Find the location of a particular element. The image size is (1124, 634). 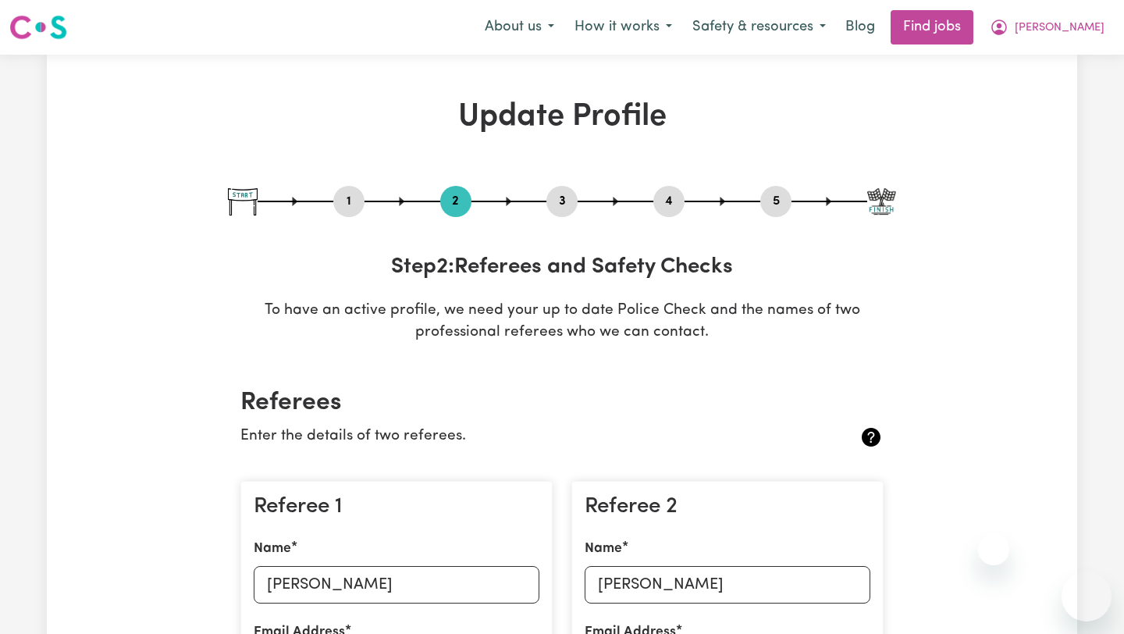

a: Find jobs is located at coordinates (932, 27).